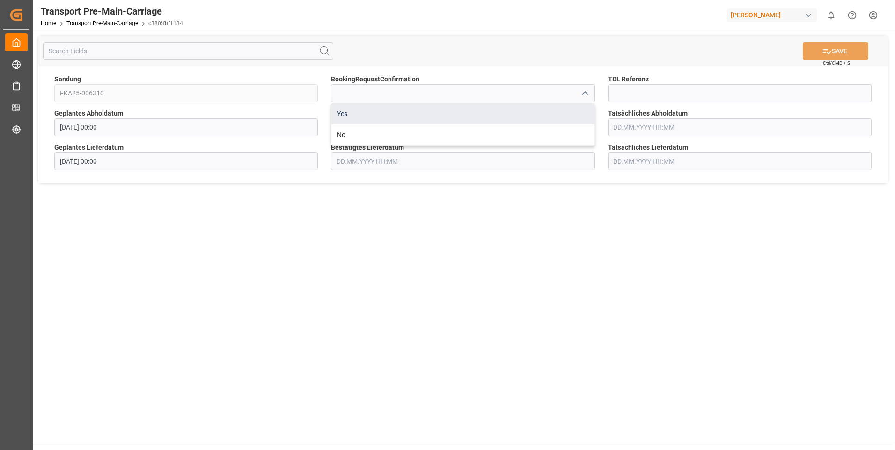  Describe the element at coordinates (831, 15) in the screenshot. I see `button: show 0 new notifications` at that location.